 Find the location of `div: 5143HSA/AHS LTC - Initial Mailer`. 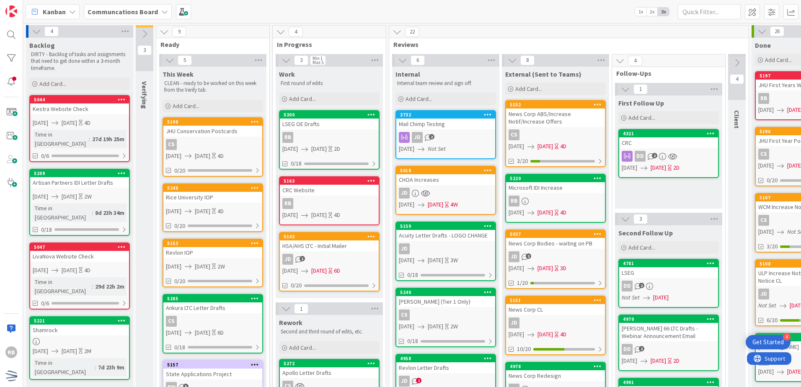

div: 5143HSA/AHS LTC - Initial Mailer is located at coordinates (329, 242).